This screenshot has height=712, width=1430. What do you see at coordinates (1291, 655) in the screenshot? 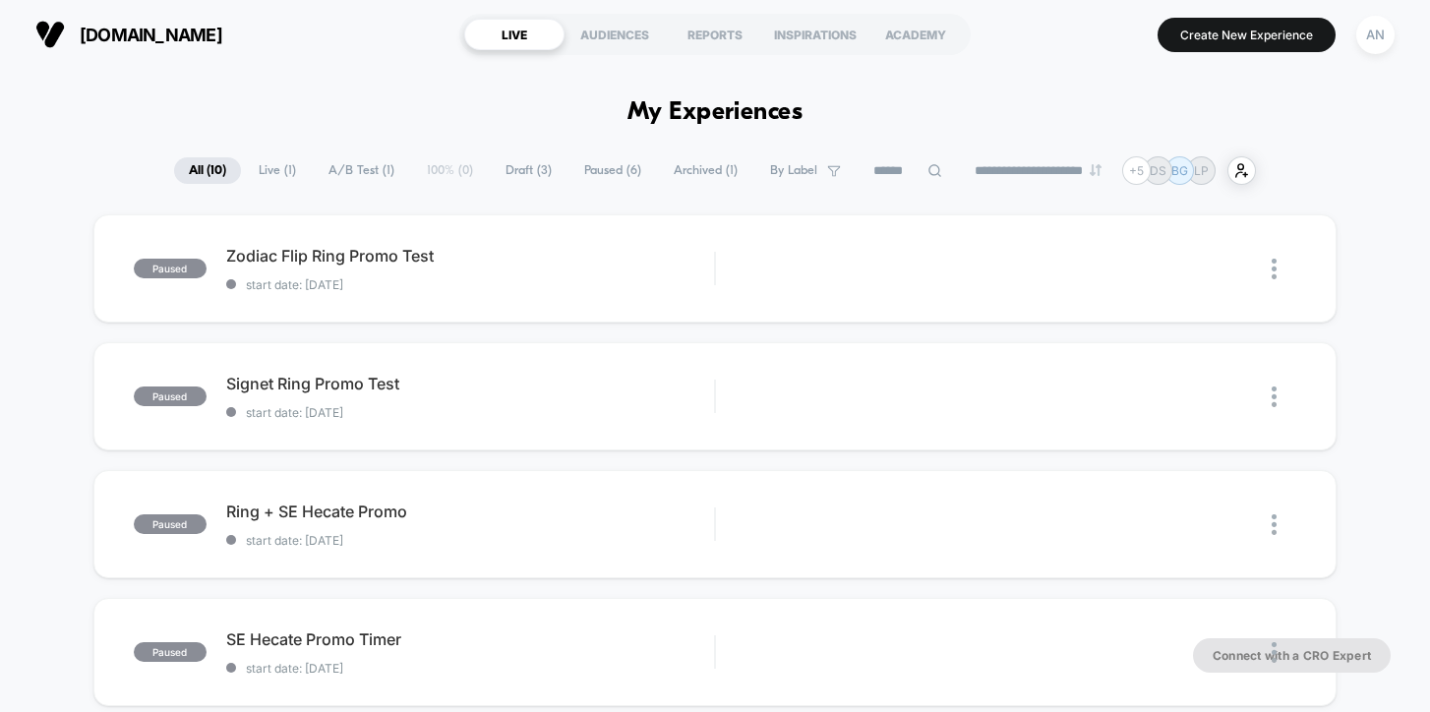
I see `button: Connect with a CRO Expert` at bounding box center [1291, 655].